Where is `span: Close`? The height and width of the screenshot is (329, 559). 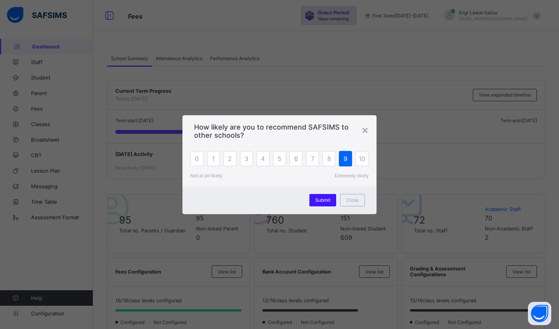 span: Close is located at coordinates (352, 200).